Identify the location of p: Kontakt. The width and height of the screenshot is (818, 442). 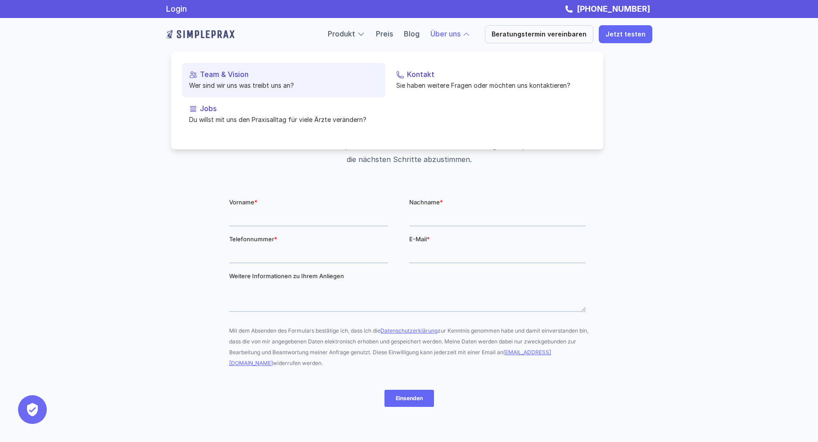
(496, 74).